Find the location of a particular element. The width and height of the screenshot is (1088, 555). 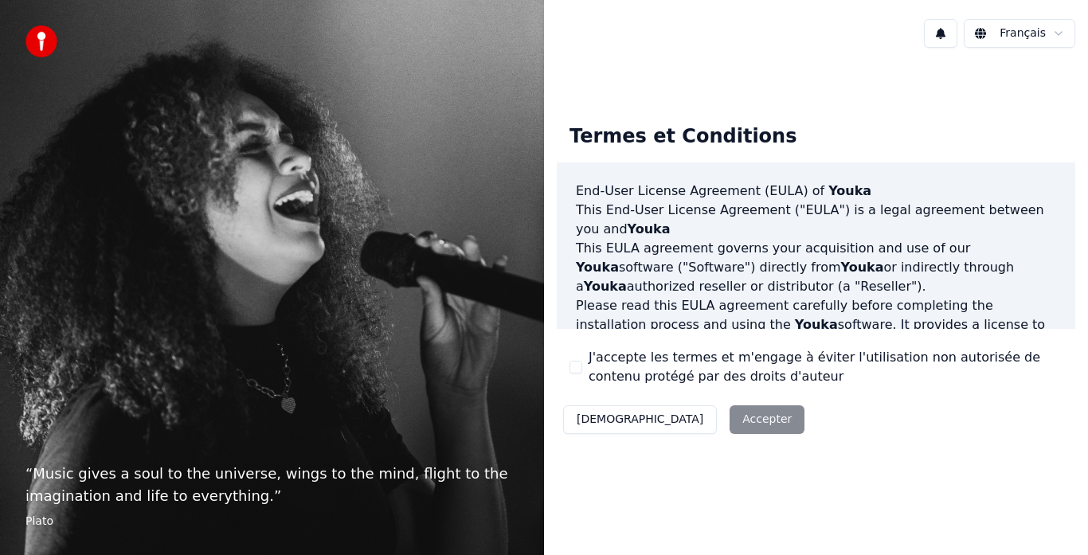

footer: Plato is located at coordinates (272, 522).